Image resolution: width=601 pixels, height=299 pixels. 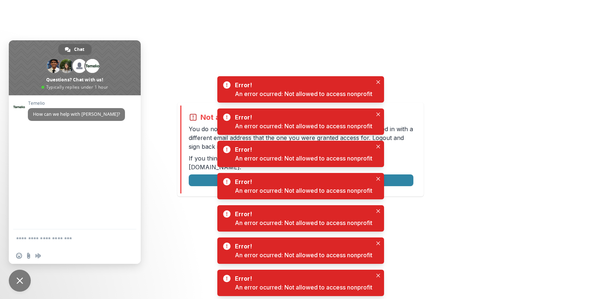 What do you see at coordinates (19, 256) in the screenshot?
I see `span: Insert an emoji` at bounding box center [19, 256].